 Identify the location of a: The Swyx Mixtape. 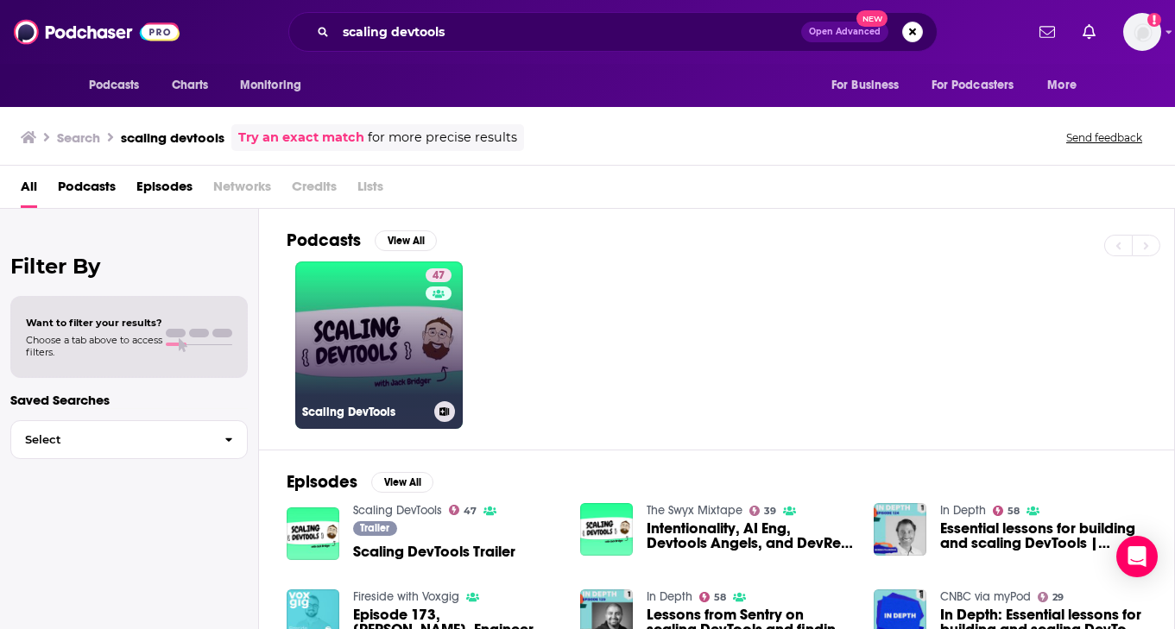
(694, 510).